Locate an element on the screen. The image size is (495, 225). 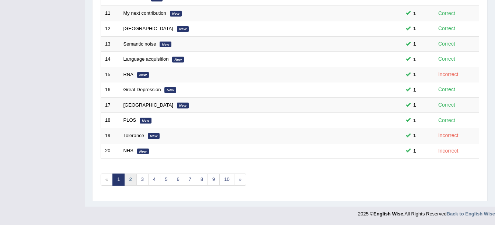
td: 18 is located at coordinates (110, 121).